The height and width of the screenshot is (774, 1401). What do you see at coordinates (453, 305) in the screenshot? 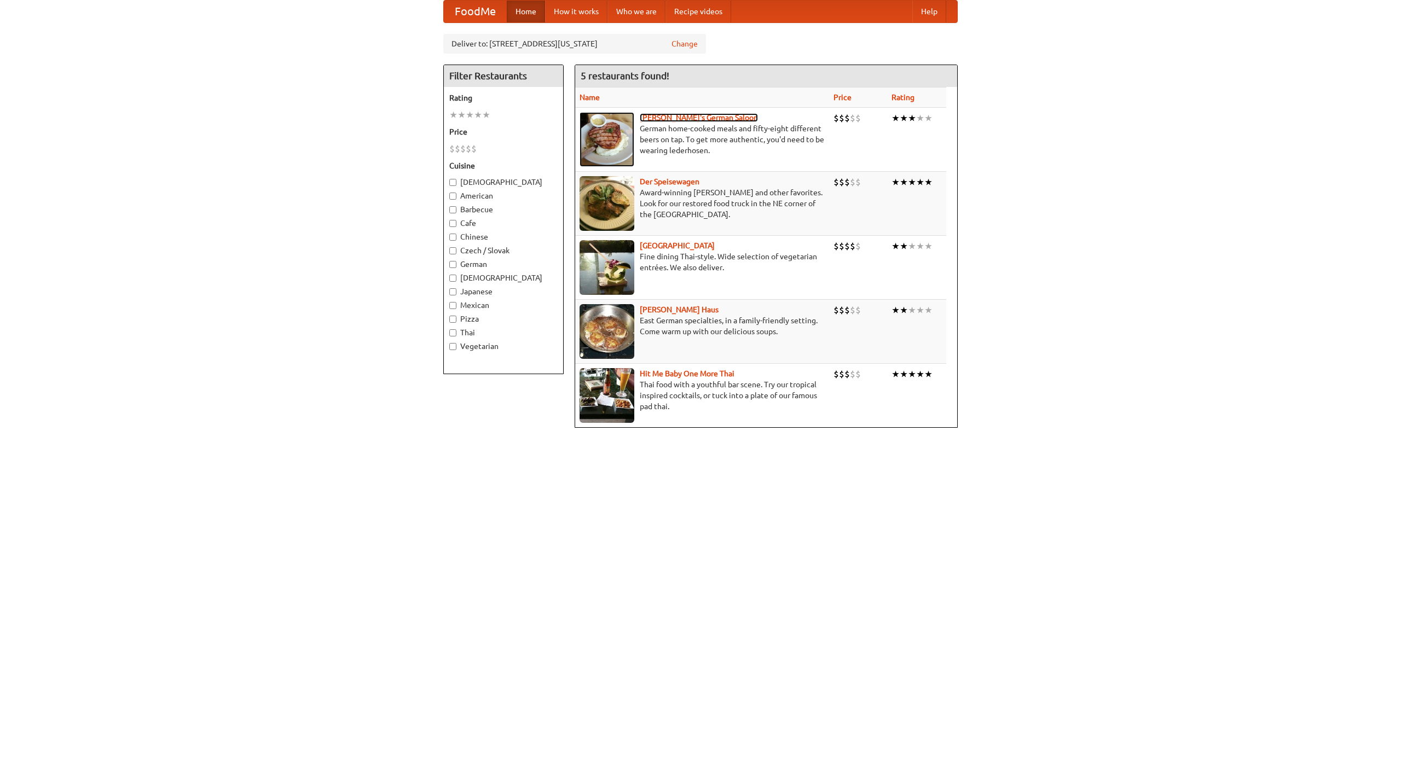
I see `input: Mexican` at bounding box center [453, 305].